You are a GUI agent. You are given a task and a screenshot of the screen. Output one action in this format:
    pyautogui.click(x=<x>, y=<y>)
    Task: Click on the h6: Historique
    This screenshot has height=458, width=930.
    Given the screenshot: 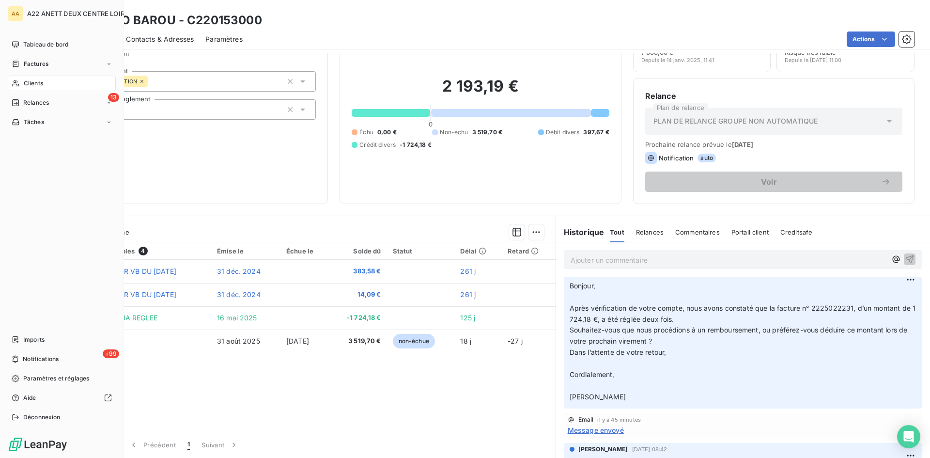 What is the action you would take?
    pyautogui.click(x=580, y=232)
    